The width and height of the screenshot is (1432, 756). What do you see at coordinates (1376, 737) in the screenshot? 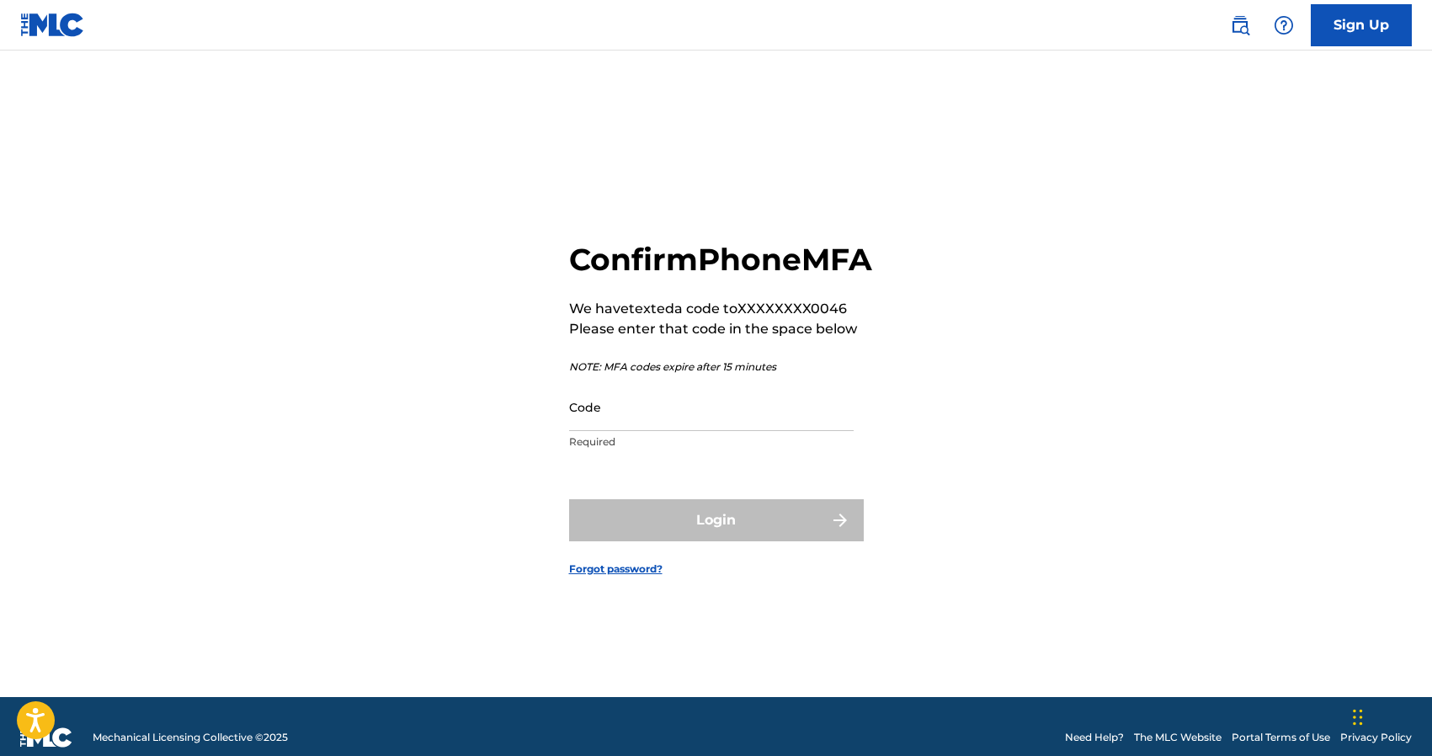
I see `a: Privacy Policy` at bounding box center [1376, 737].